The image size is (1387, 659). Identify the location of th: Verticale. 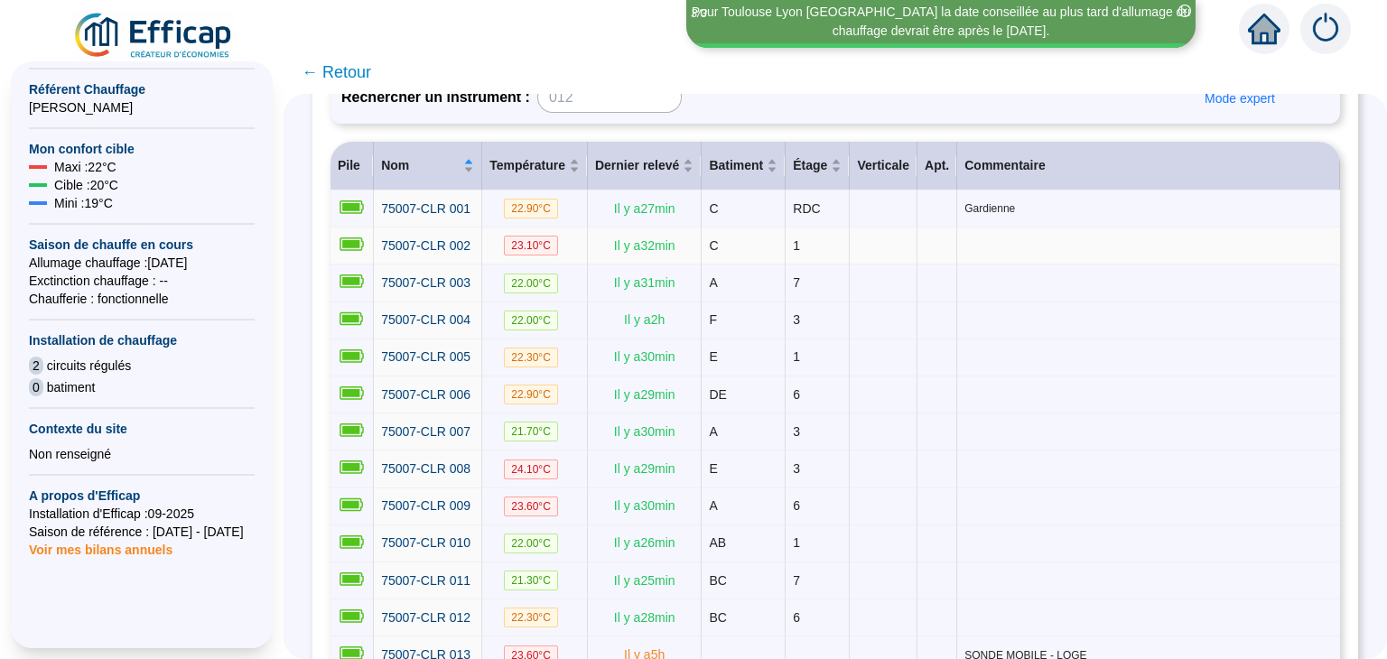
(883, 166).